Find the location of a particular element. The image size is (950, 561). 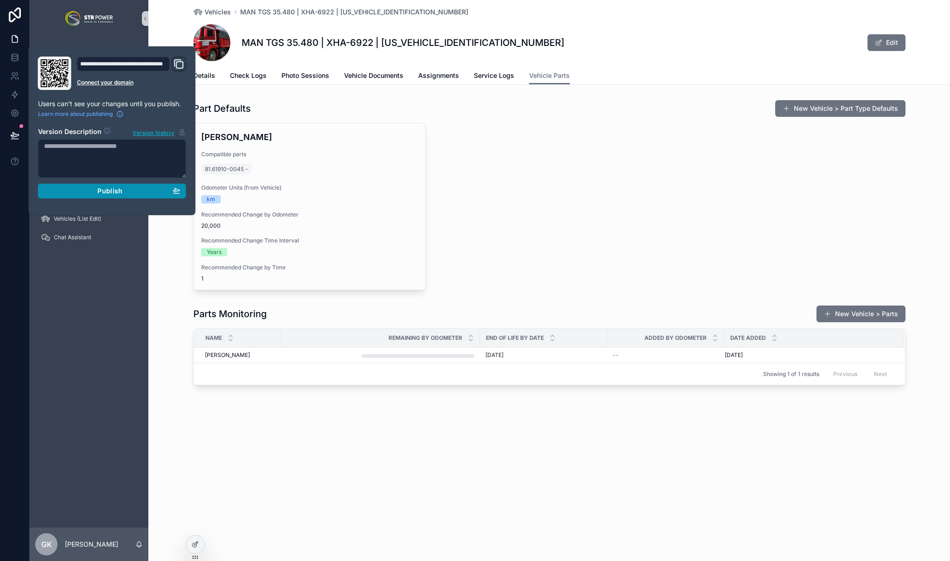

a: Connect your domain is located at coordinates (132, 83).